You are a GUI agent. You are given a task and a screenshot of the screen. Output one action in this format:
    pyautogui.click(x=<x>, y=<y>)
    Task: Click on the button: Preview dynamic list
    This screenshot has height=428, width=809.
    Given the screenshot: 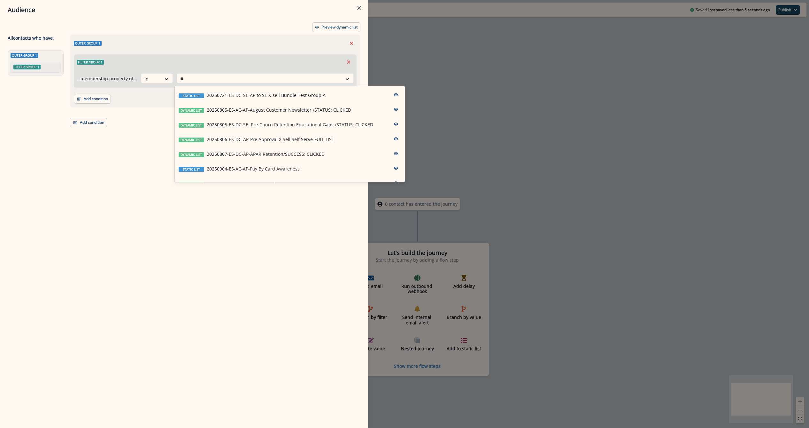 What is the action you would take?
    pyautogui.click(x=336, y=27)
    